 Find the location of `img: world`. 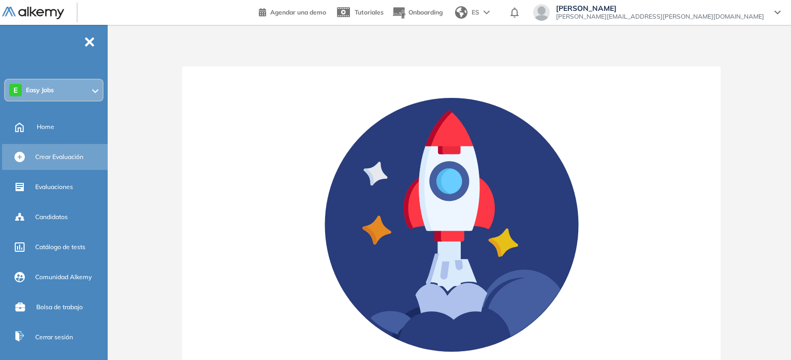

img: world is located at coordinates (462, 12).